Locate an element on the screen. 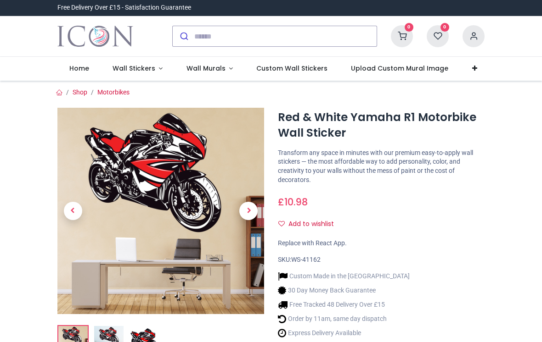 This screenshot has height=342, width=542. li: 30 Day Money Back Guarantee is located at coordinates (343, 290).